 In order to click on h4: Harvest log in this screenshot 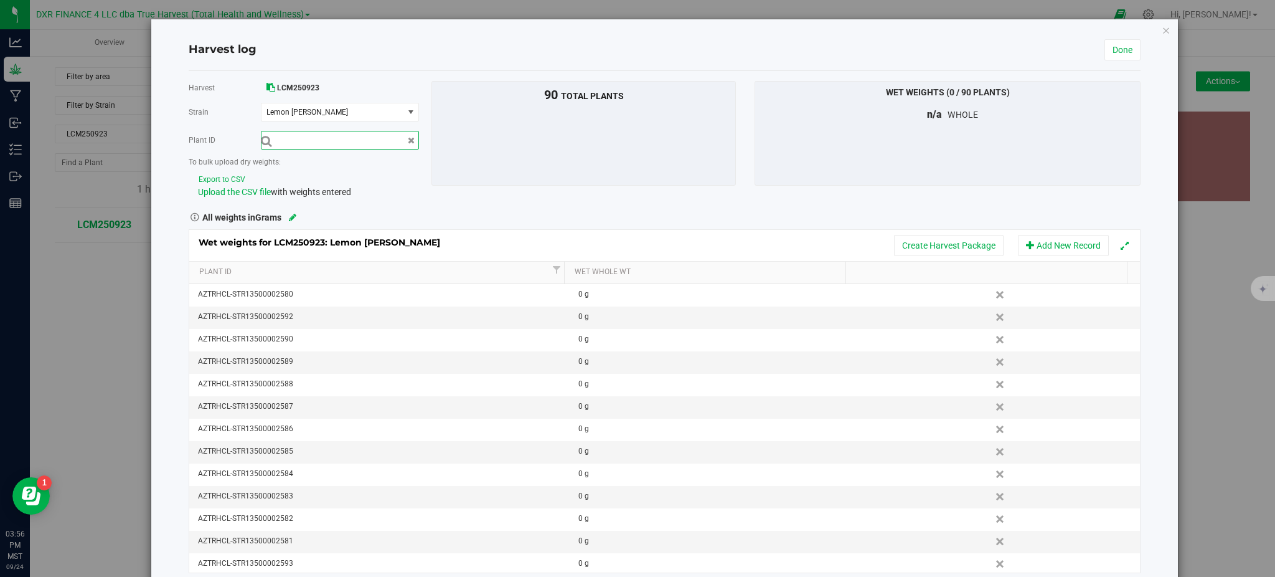, I will do `click(222, 50)`.